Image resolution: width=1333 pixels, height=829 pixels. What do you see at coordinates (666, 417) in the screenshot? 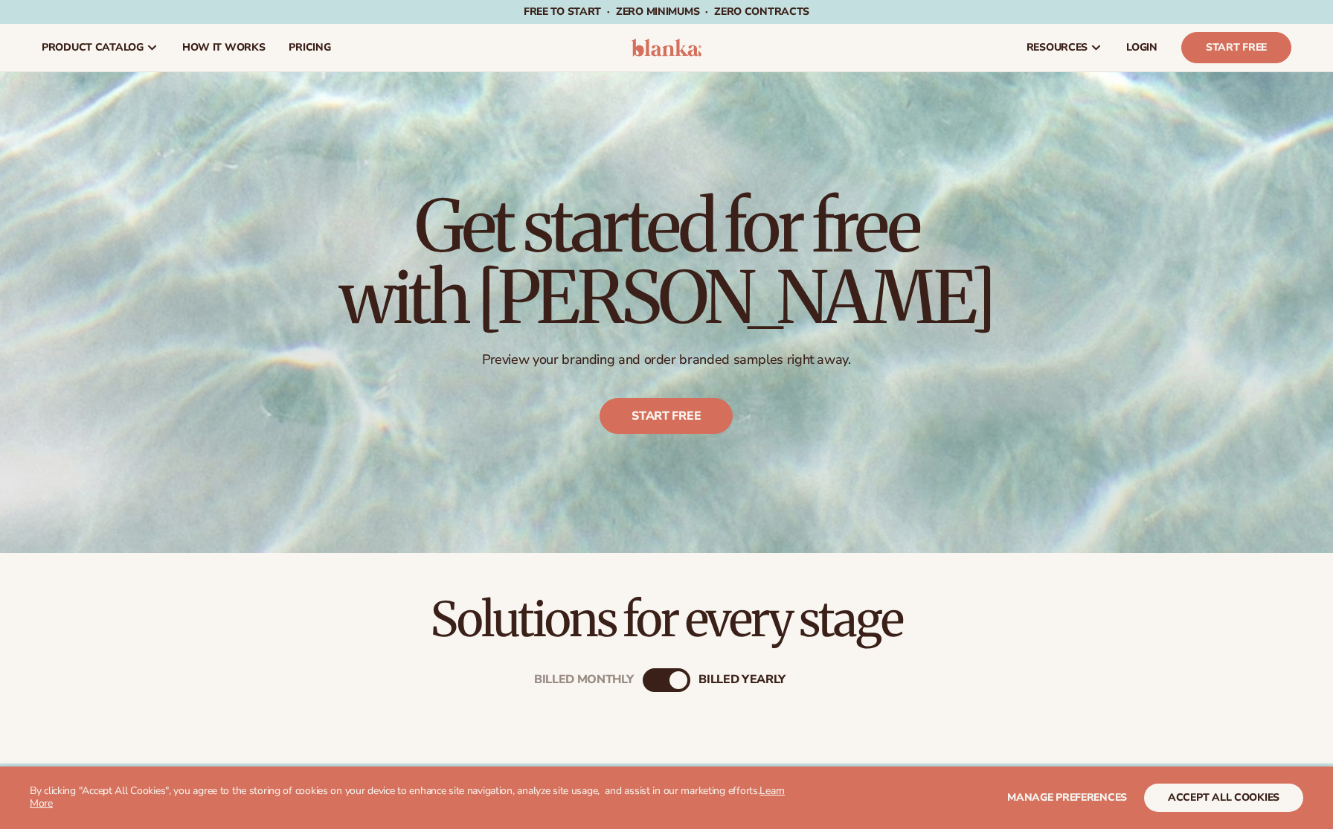
I see `a: Start free` at bounding box center [666, 417].